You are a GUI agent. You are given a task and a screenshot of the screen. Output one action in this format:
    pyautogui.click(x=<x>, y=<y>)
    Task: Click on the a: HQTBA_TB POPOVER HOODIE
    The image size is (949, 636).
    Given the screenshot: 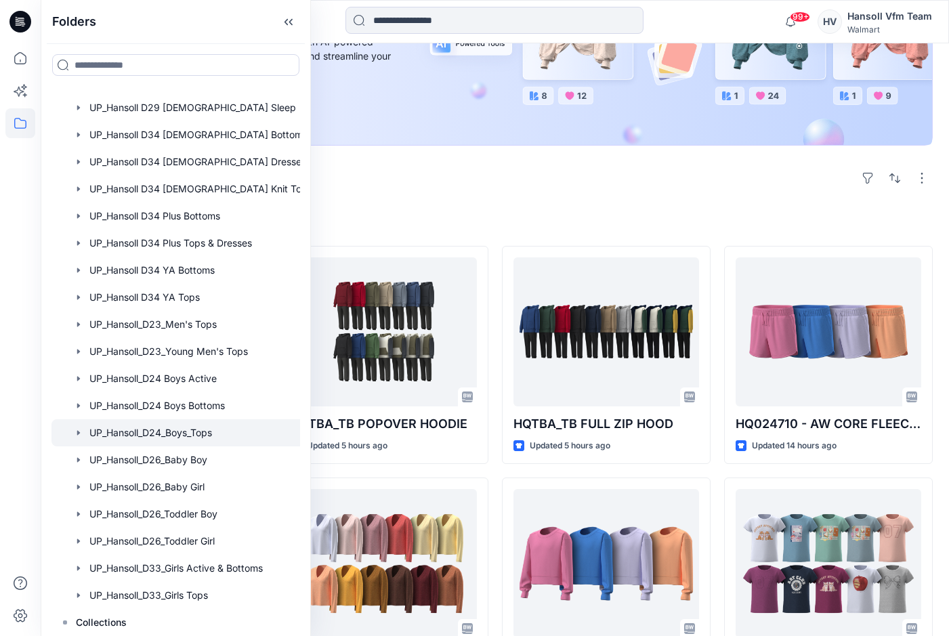 What is the action you would take?
    pyautogui.click(x=383, y=332)
    